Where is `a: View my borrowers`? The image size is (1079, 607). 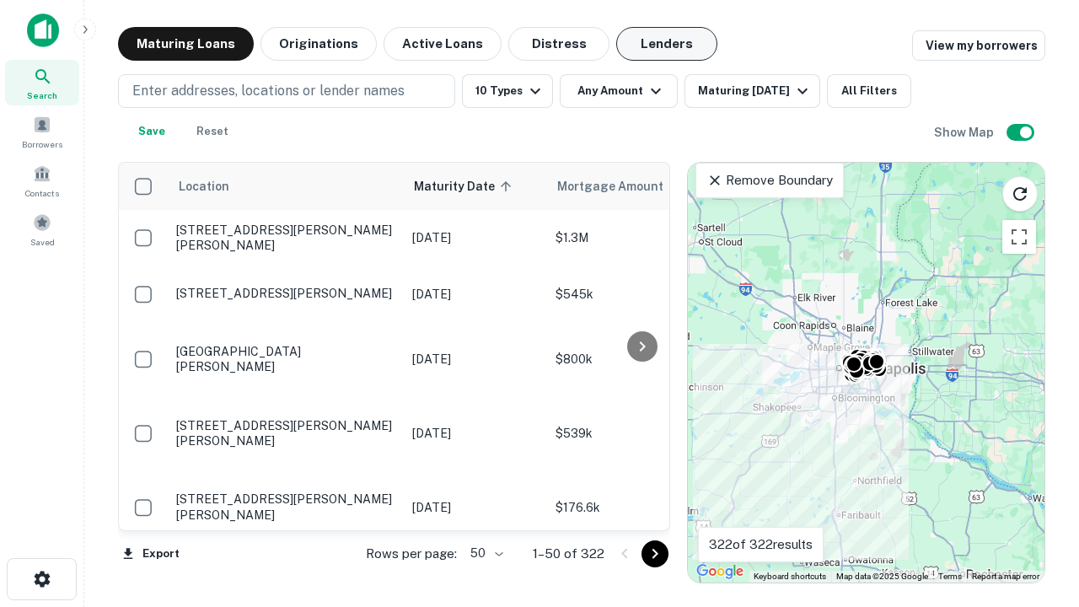 a: View my borrowers is located at coordinates (979, 46).